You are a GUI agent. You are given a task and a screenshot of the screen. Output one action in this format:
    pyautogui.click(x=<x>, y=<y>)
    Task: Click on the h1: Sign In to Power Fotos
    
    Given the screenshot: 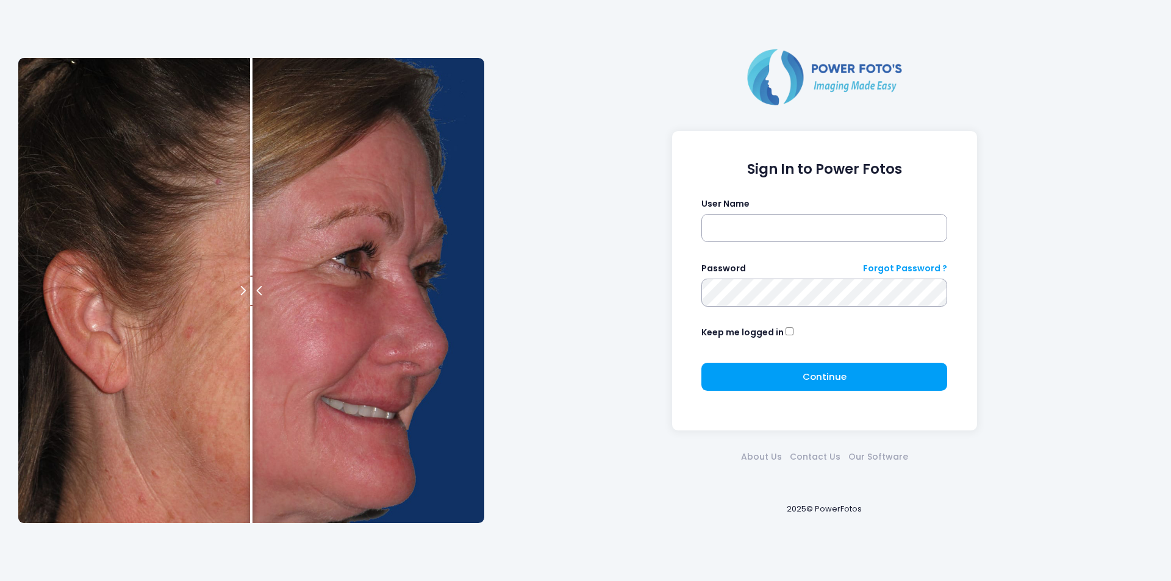 What is the action you would take?
    pyautogui.click(x=824, y=169)
    